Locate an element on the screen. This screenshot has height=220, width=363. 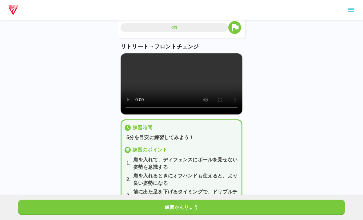
p: 練習のポイント is located at coordinates (150, 150).